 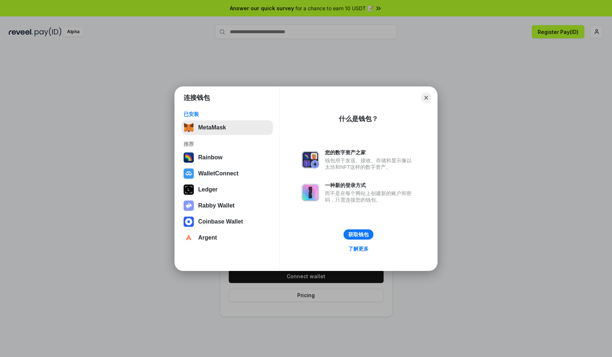 What do you see at coordinates (208, 189) in the screenshot?
I see `div: Ledger` at bounding box center [208, 189].